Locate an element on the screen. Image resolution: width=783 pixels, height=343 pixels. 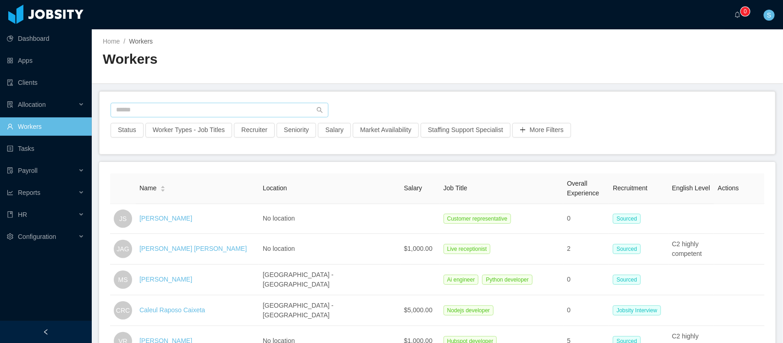
button: Worker Types - Job Titles is located at coordinates (188, 130).